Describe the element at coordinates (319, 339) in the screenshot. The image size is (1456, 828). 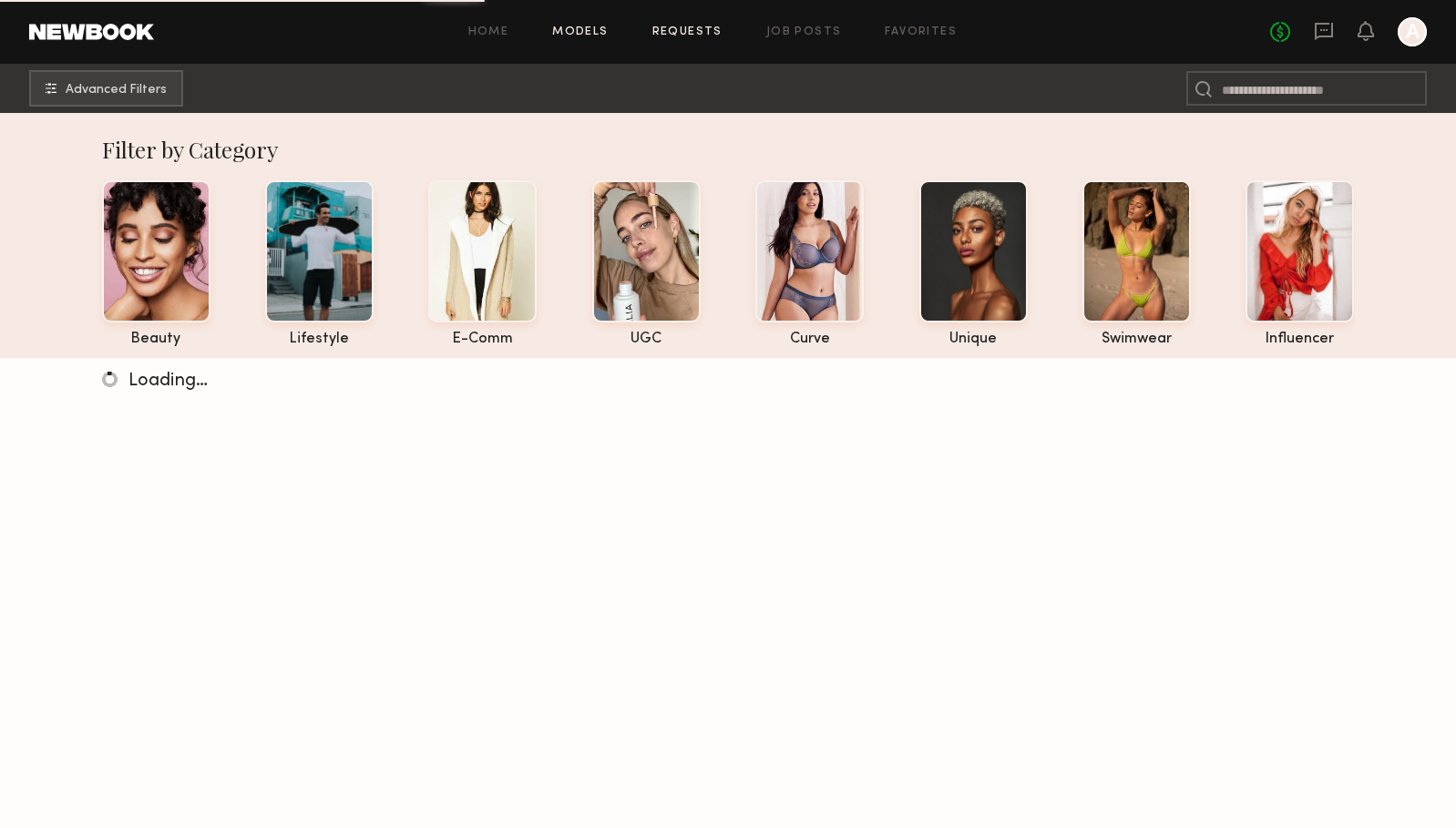
I see `div: lifestyle` at that location.